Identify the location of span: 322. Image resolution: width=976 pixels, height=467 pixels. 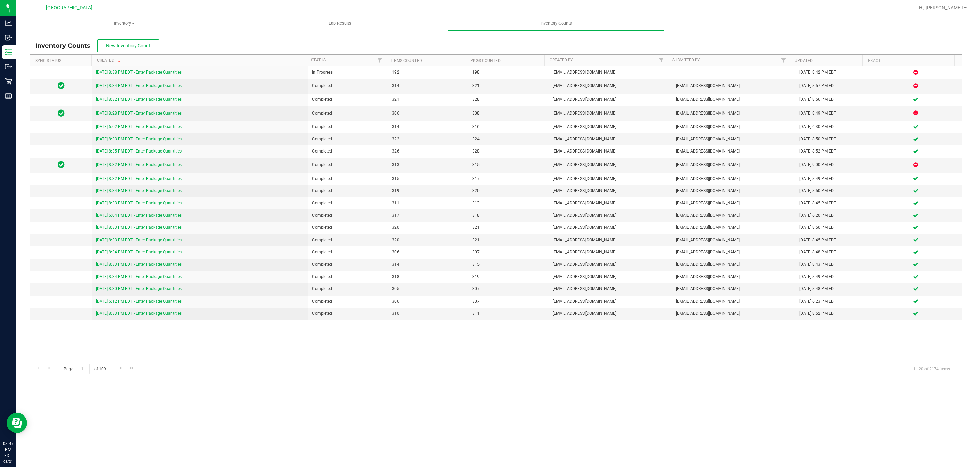
(428, 139).